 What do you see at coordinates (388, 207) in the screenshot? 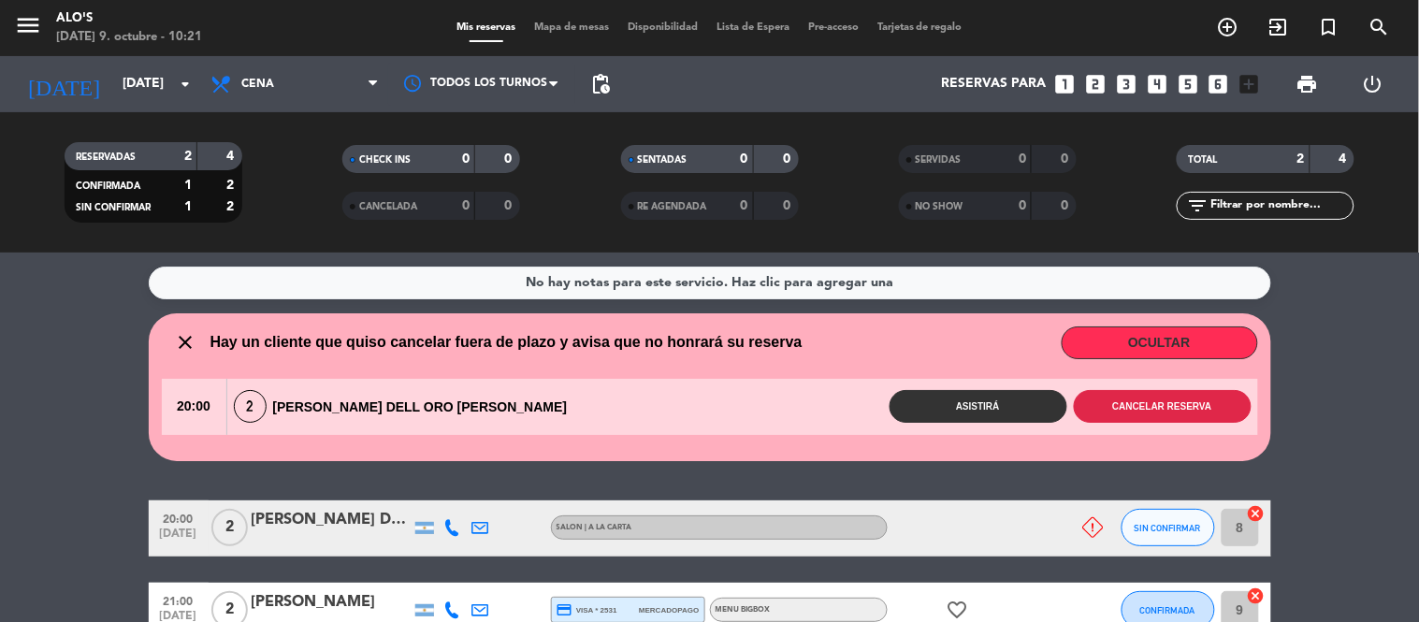
I see `span: CANCELADA` at bounding box center [388, 207].